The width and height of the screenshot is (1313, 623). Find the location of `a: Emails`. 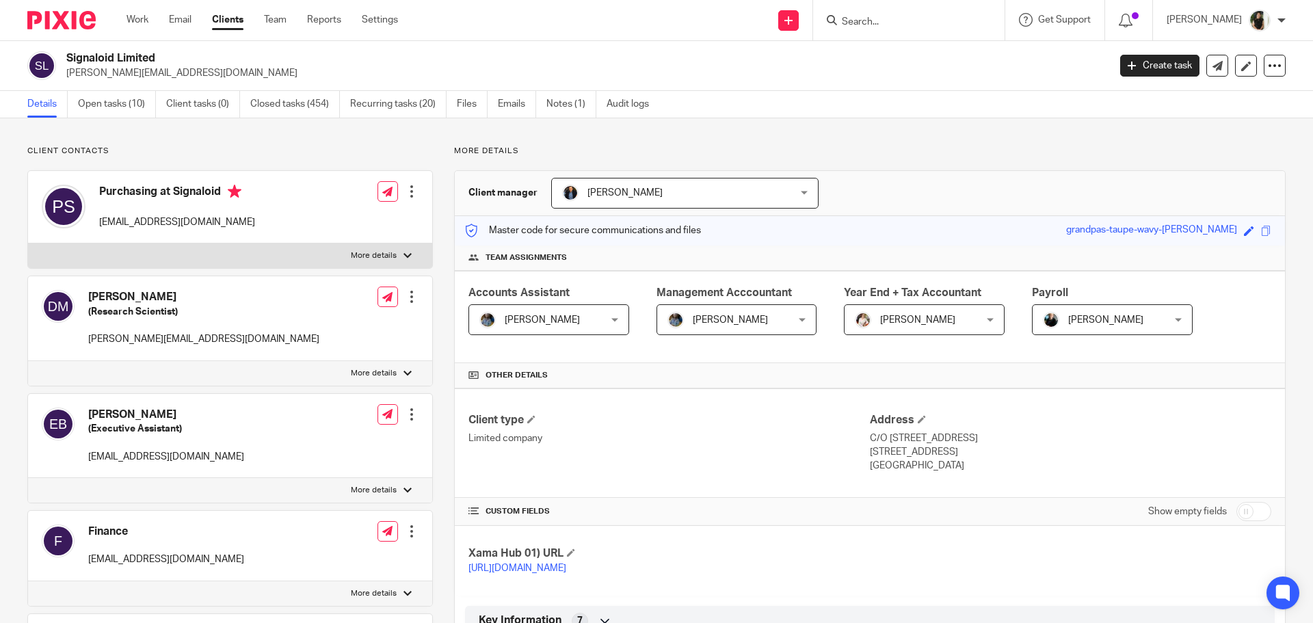

a: Emails is located at coordinates (517, 104).